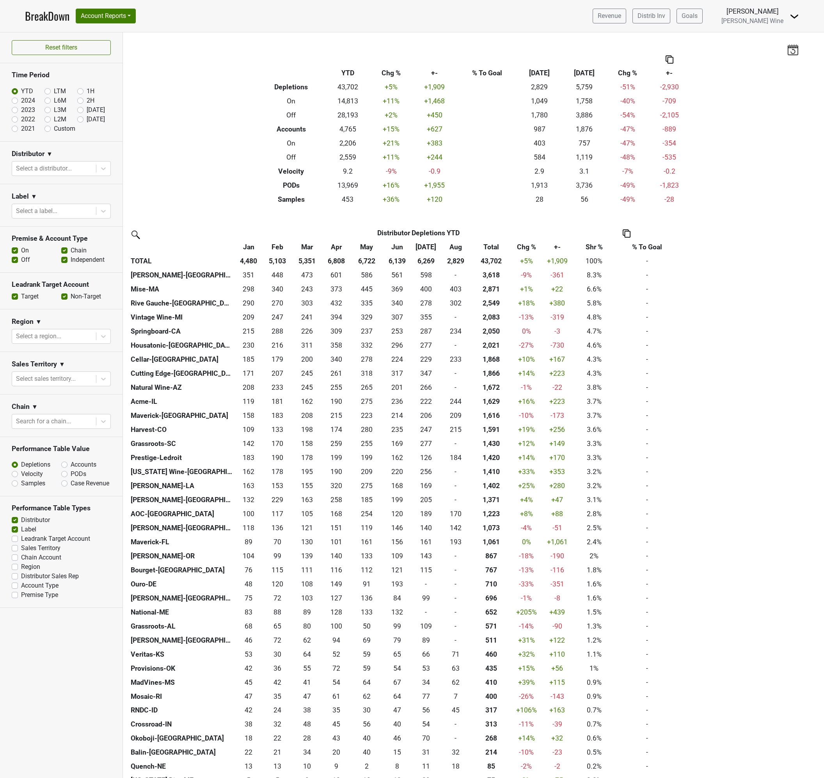 This screenshot has height=778, width=824. Describe the element at coordinates (91, 91) in the screenshot. I see `label: 1H` at that location.